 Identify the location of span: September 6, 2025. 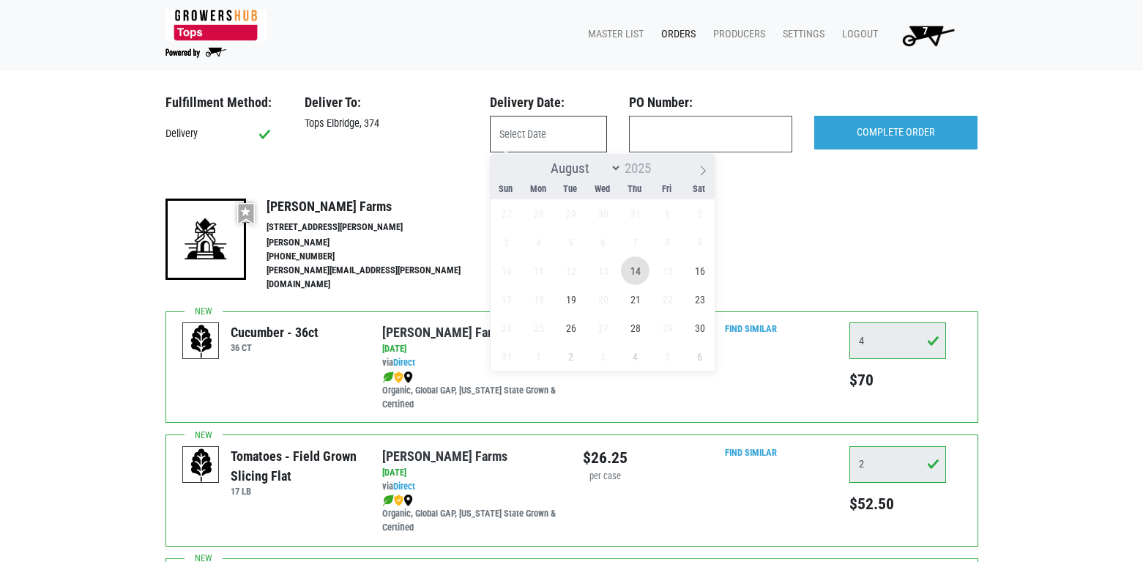
(699, 356).